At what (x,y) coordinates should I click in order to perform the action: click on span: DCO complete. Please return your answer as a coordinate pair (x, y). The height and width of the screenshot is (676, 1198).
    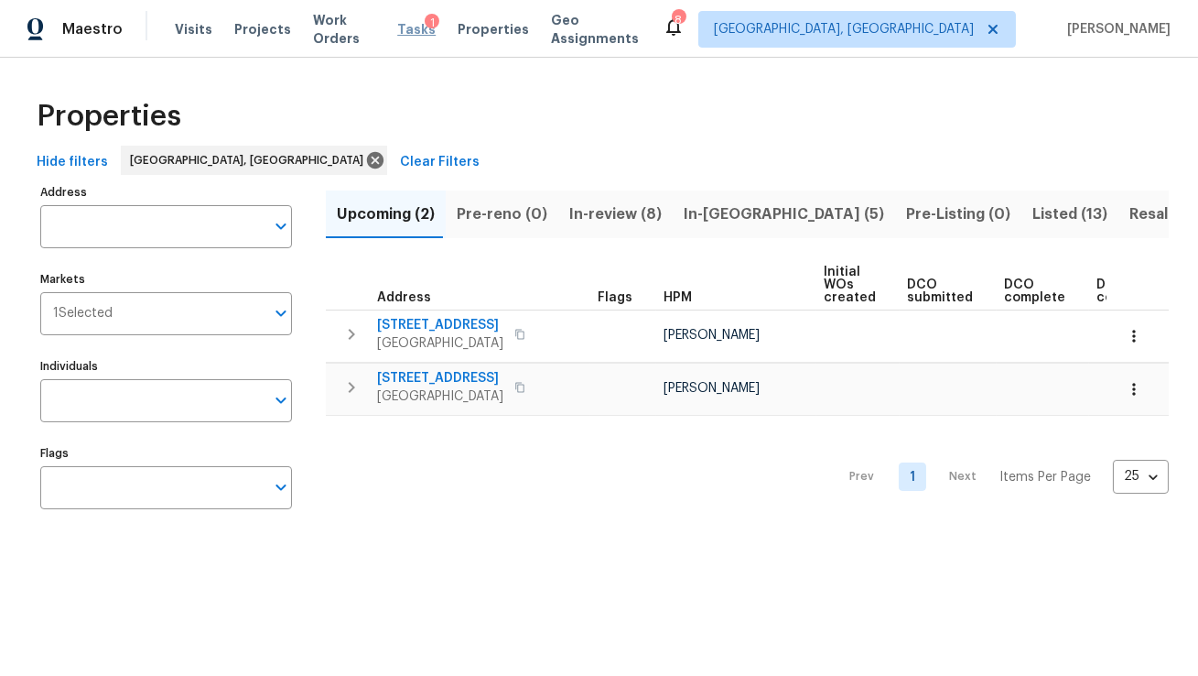
    Looking at the image, I should click on (1035, 291).